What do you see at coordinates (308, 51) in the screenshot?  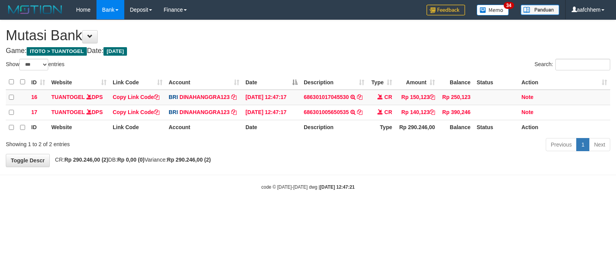 I see `h4: Game: Date:` at bounding box center [308, 51].